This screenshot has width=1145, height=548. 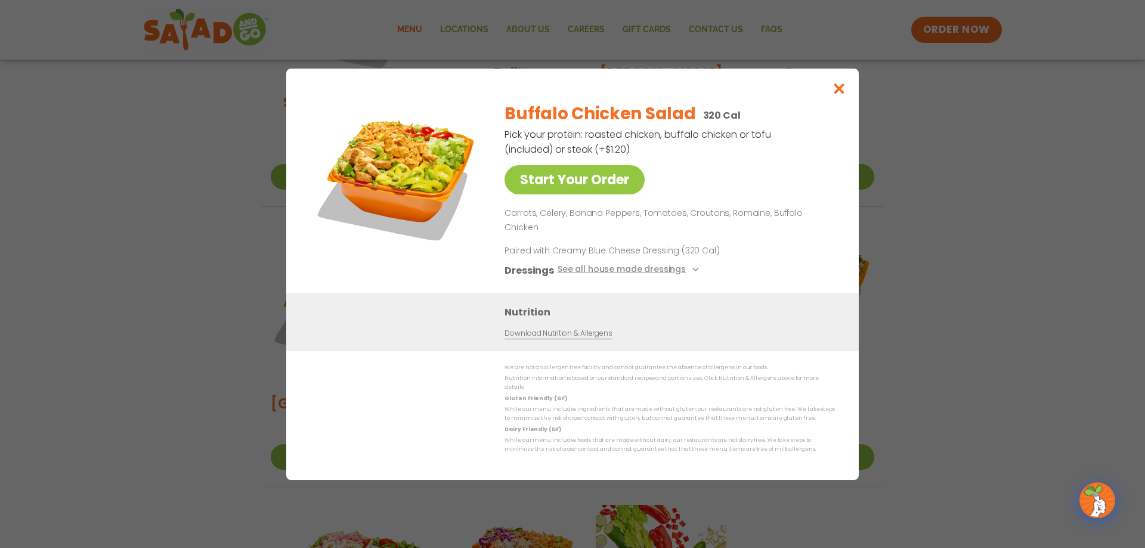 What do you see at coordinates (529, 270) in the screenshot?
I see `h3: Dressings` at bounding box center [529, 270].